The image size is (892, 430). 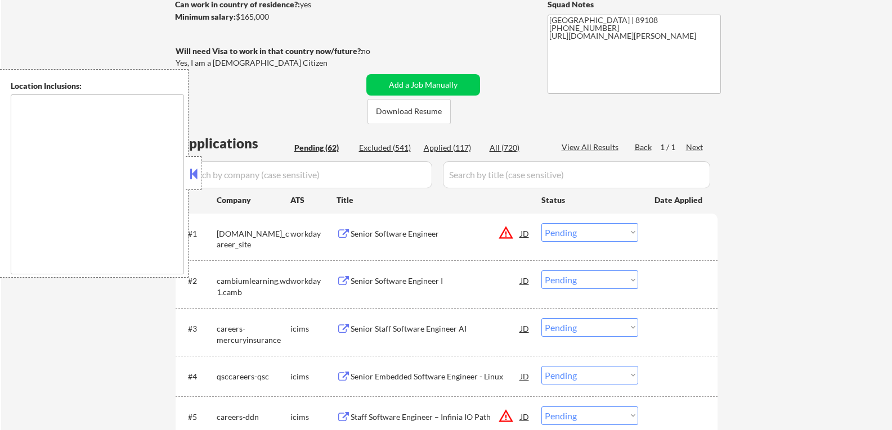 I want to click on strong: Minimum salary:, so click(x=205, y=16).